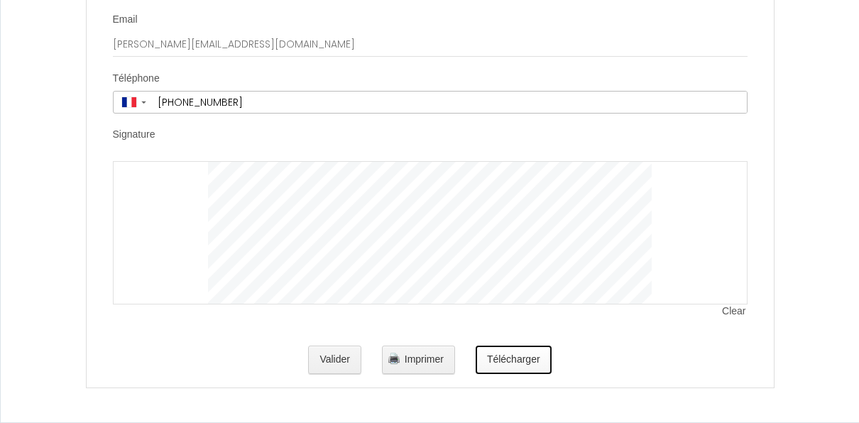 The height and width of the screenshot is (423, 859). I want to click on input: +33 6 12 34 56 78, so click(449, 102).